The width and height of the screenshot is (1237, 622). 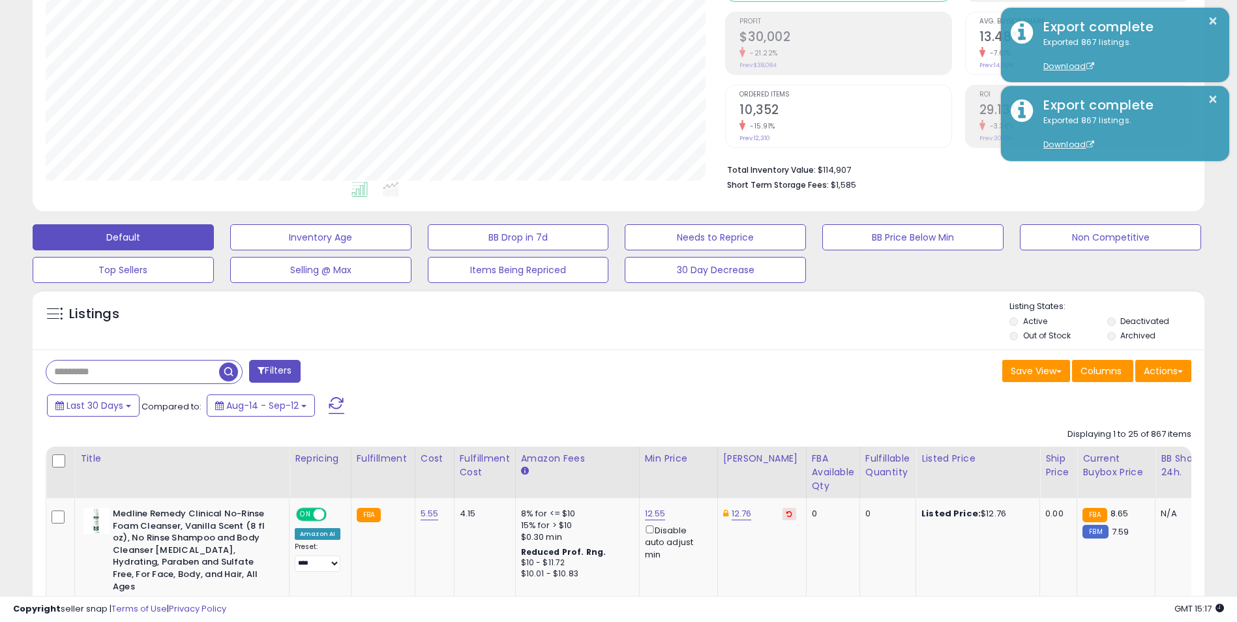 I want to click on img: 31ELQF0DT4L._SL40_.jpg, so click(x=97, y=521).